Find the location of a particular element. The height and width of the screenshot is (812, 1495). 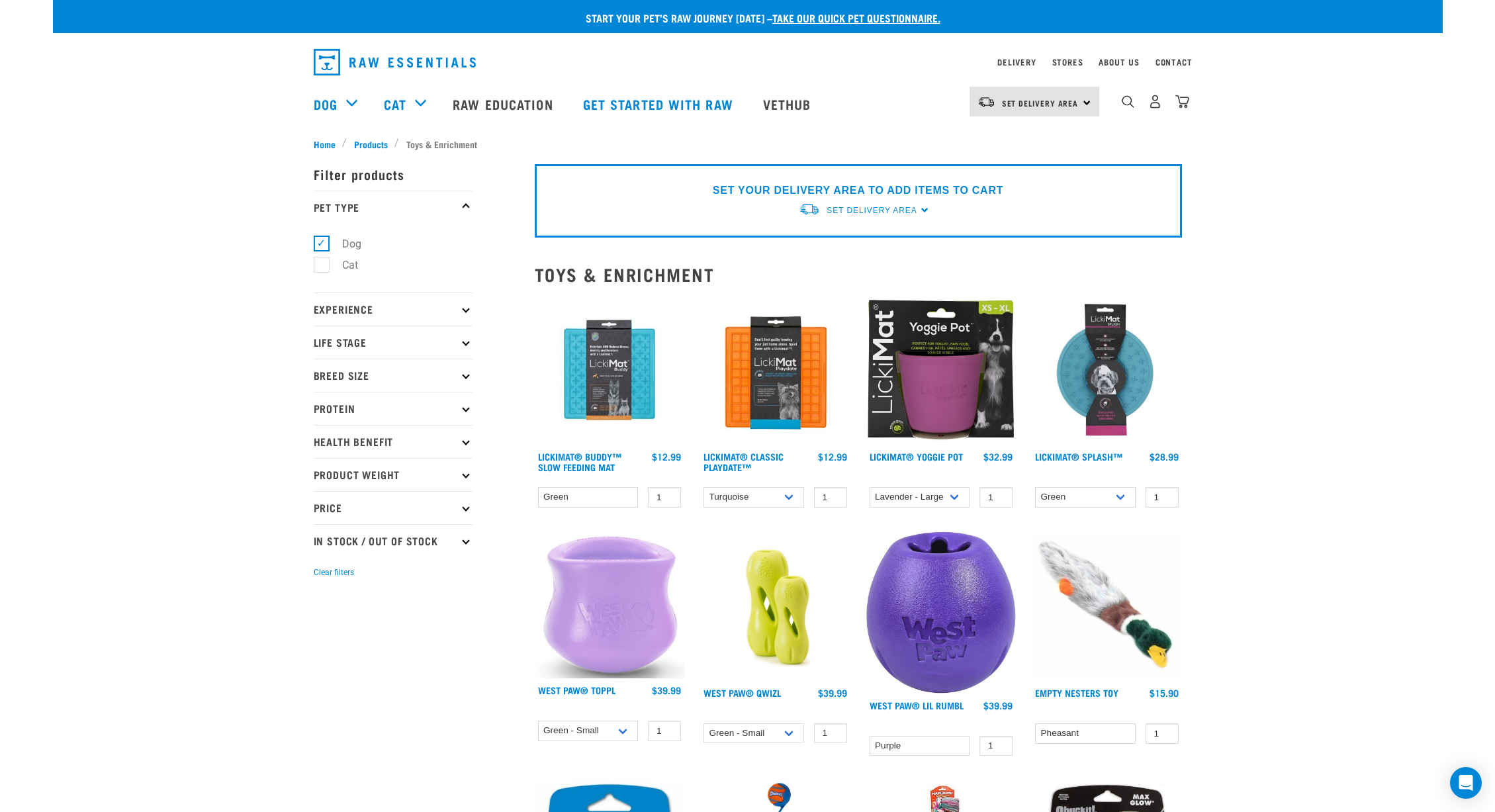

a: LickiMat® Buddy™ Slow Feeding Mat is located at coordinates (580, 461).